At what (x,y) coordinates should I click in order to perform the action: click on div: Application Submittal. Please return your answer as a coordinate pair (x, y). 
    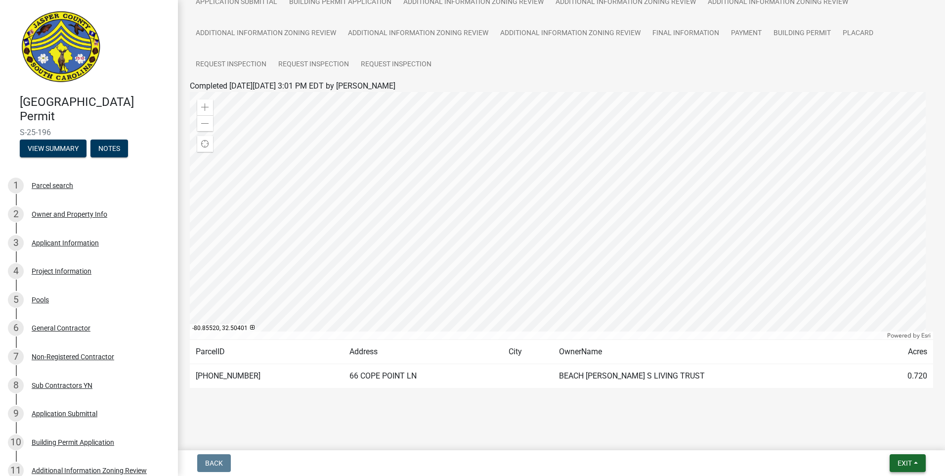
    Looking at the image, I should click on (64, 413).